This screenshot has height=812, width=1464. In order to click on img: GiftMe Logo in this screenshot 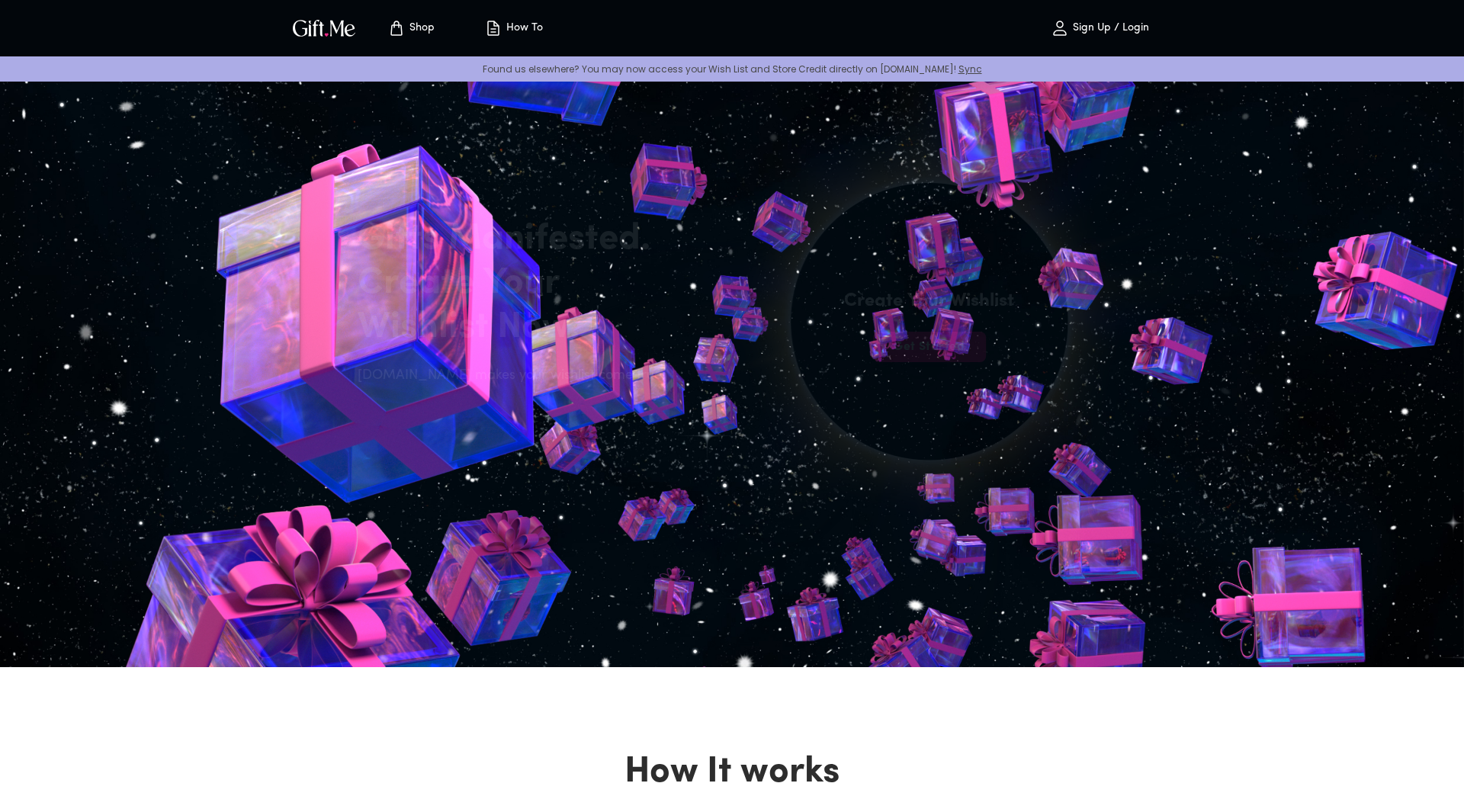, I will do `click(324, 28)`.